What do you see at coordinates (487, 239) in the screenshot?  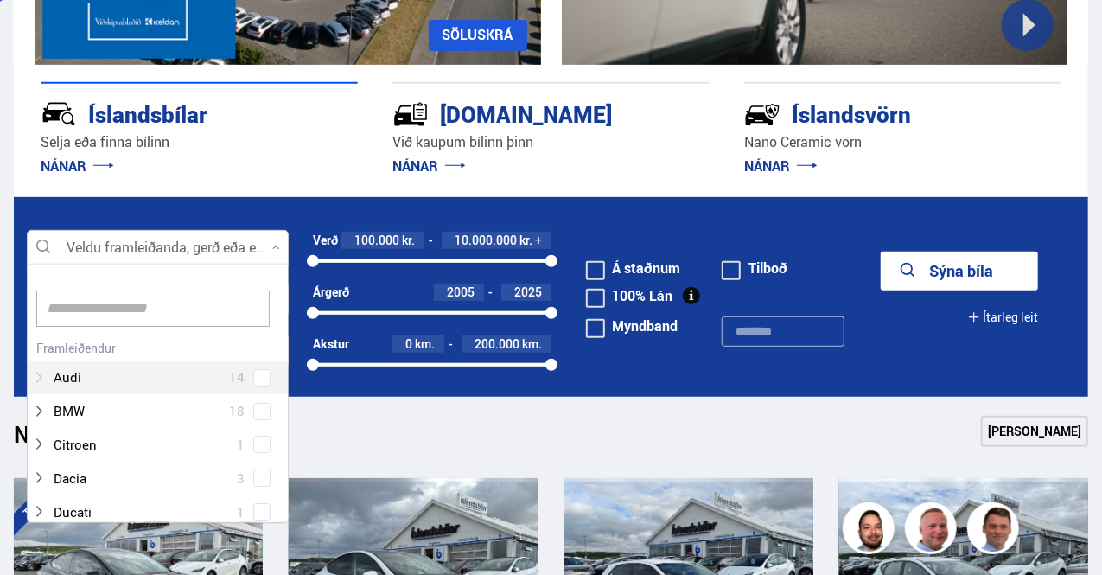 I see `span: 10.000.000` at bounding box center [487, 239].